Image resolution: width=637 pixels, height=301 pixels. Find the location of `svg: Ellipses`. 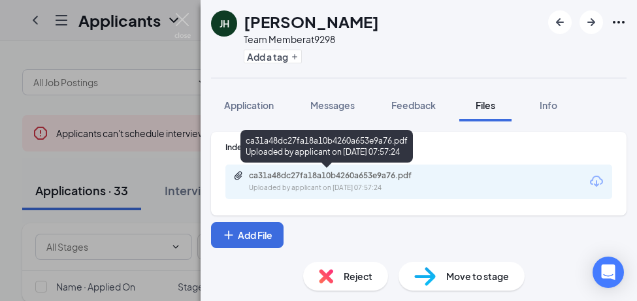

svg: Ellipses is located at coordinates (618, 22).